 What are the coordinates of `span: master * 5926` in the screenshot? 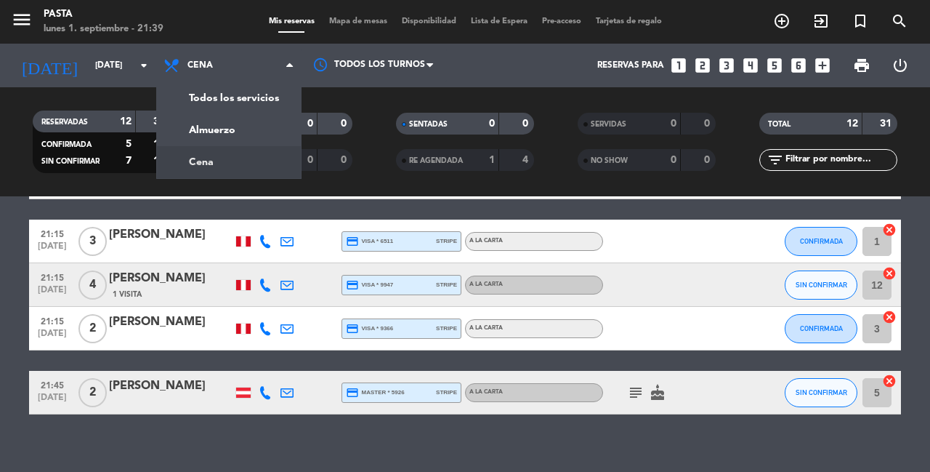 It's located at (375, 392).